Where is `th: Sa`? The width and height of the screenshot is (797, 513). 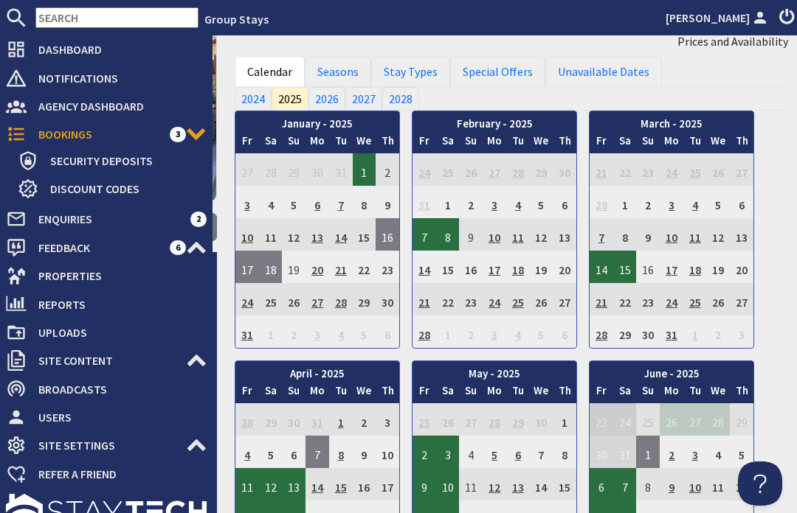 th: Sa is located at coordinates (271, 393).